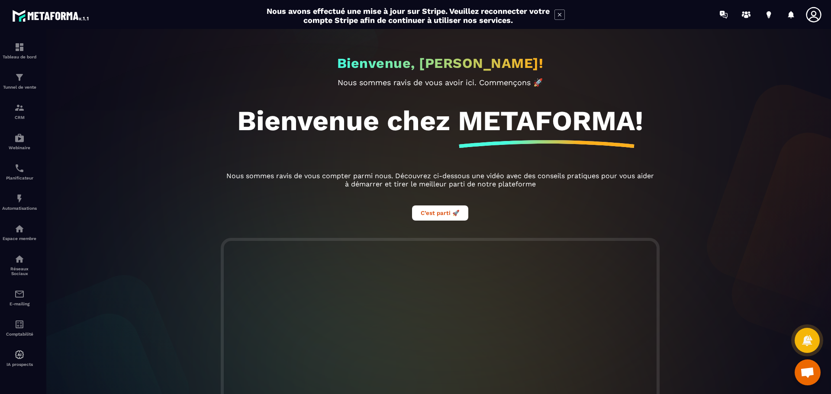 The height and width of the screenshot is (394, 831). What do you see at coordinates (19, 178) in the screenshot?
I see `p: Planificateur` at bounding box center [19, 178].